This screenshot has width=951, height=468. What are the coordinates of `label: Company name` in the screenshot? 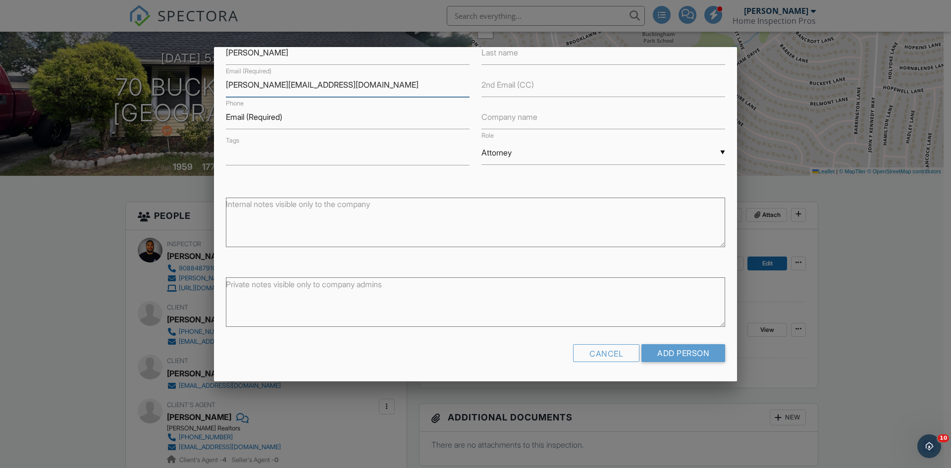 It's located at (509, 117).